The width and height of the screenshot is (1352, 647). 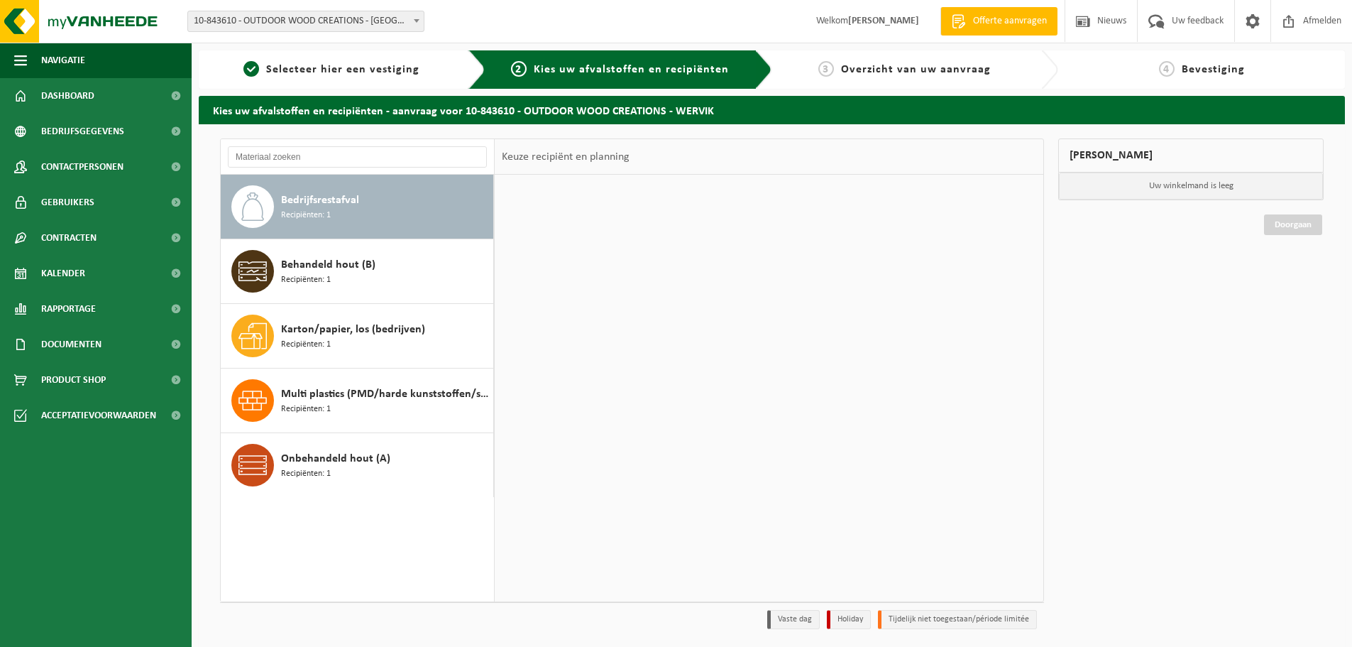 What do you see at coordinates (357, 336) in the screenshot?
I see `button: Karton/papier, los (bedrijven) Recipiënten: 1` at bounding box center [357, 336].